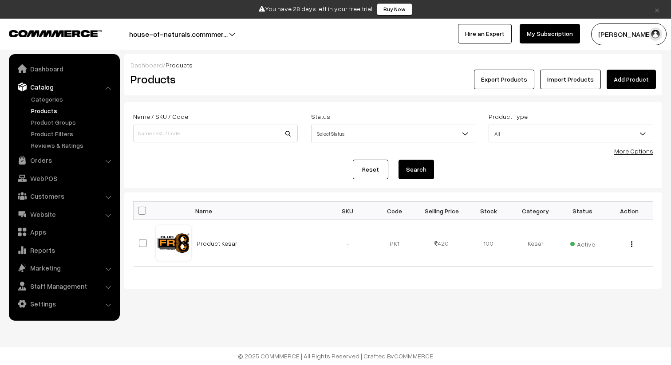  What do you see at coordinates (336, 9) in the screenshot?
I see `div: You have 28 days left in your free trial` at bounding box center [336, 9].